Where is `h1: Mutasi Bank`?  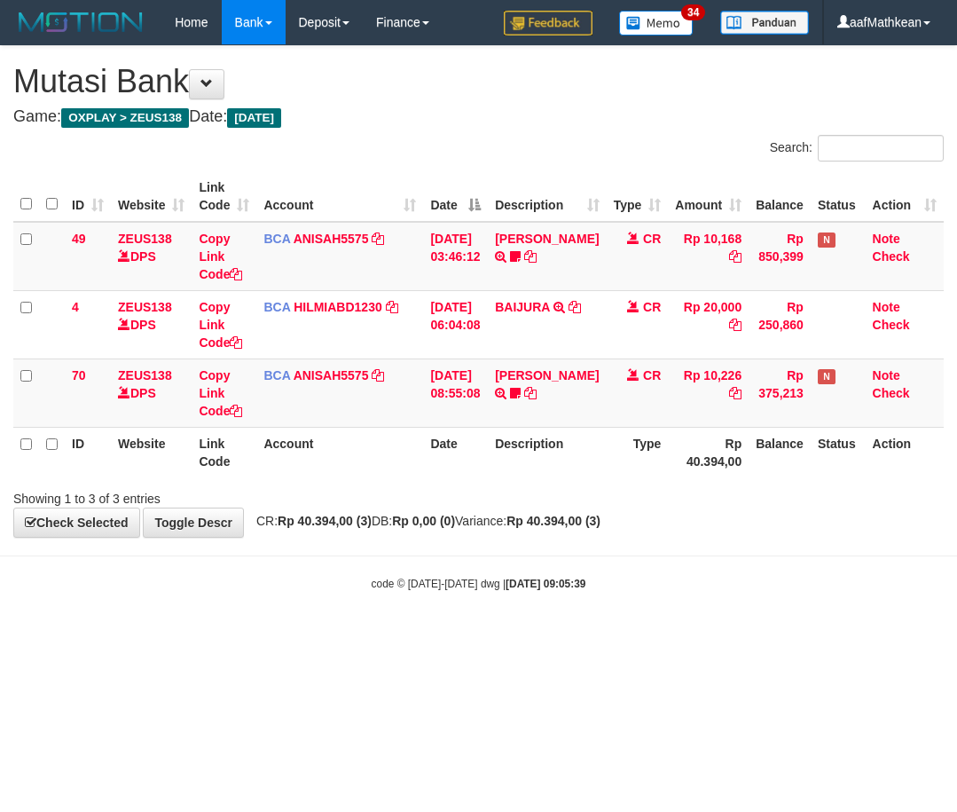
h1: Mutasi Bank is located at coordinates (478, 82).